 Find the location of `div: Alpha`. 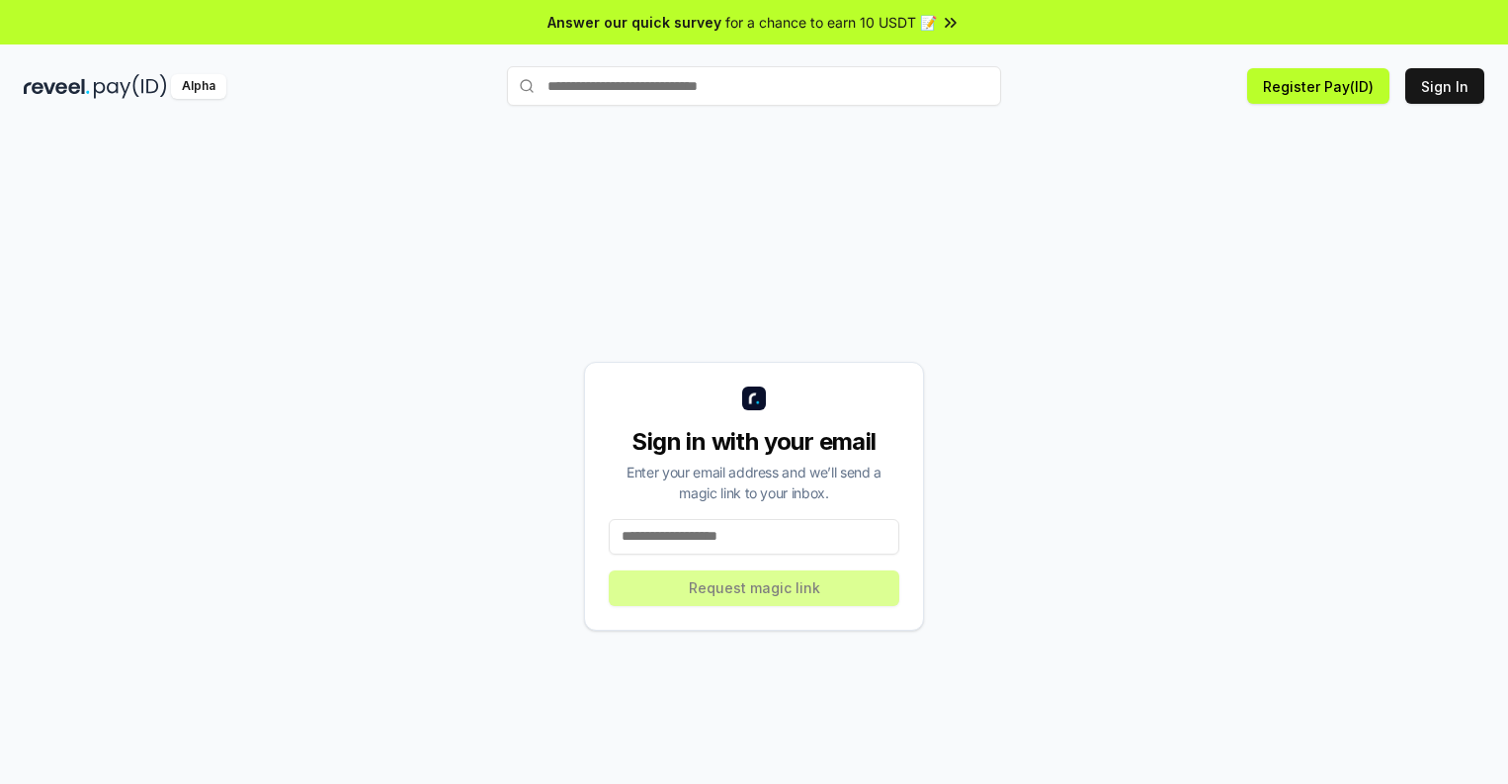

div: Alpha is located at coordinates (199, 86).